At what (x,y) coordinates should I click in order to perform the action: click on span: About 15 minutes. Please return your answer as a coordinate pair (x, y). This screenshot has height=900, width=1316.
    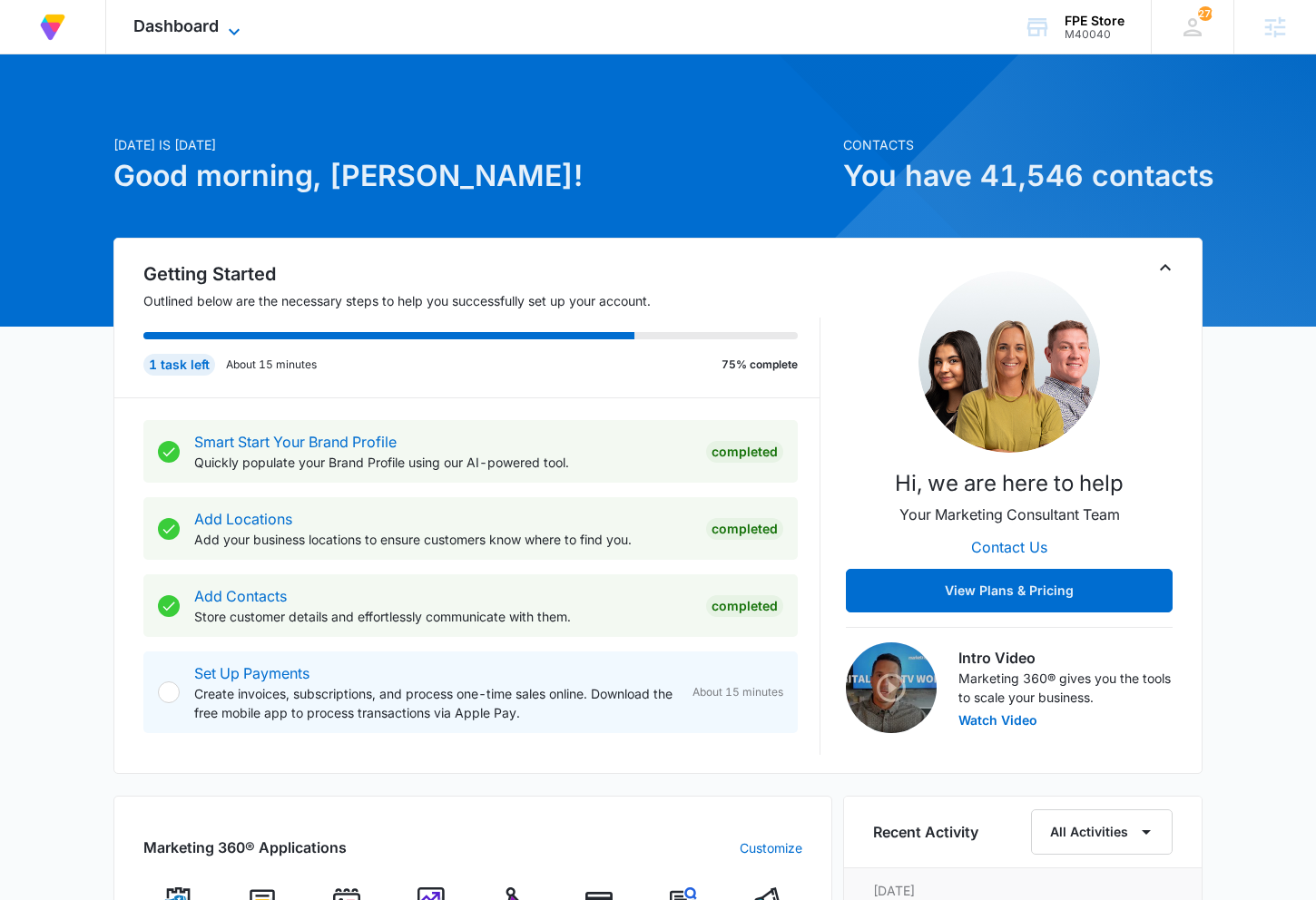
    Looking at the image, I should click on (738, 692).